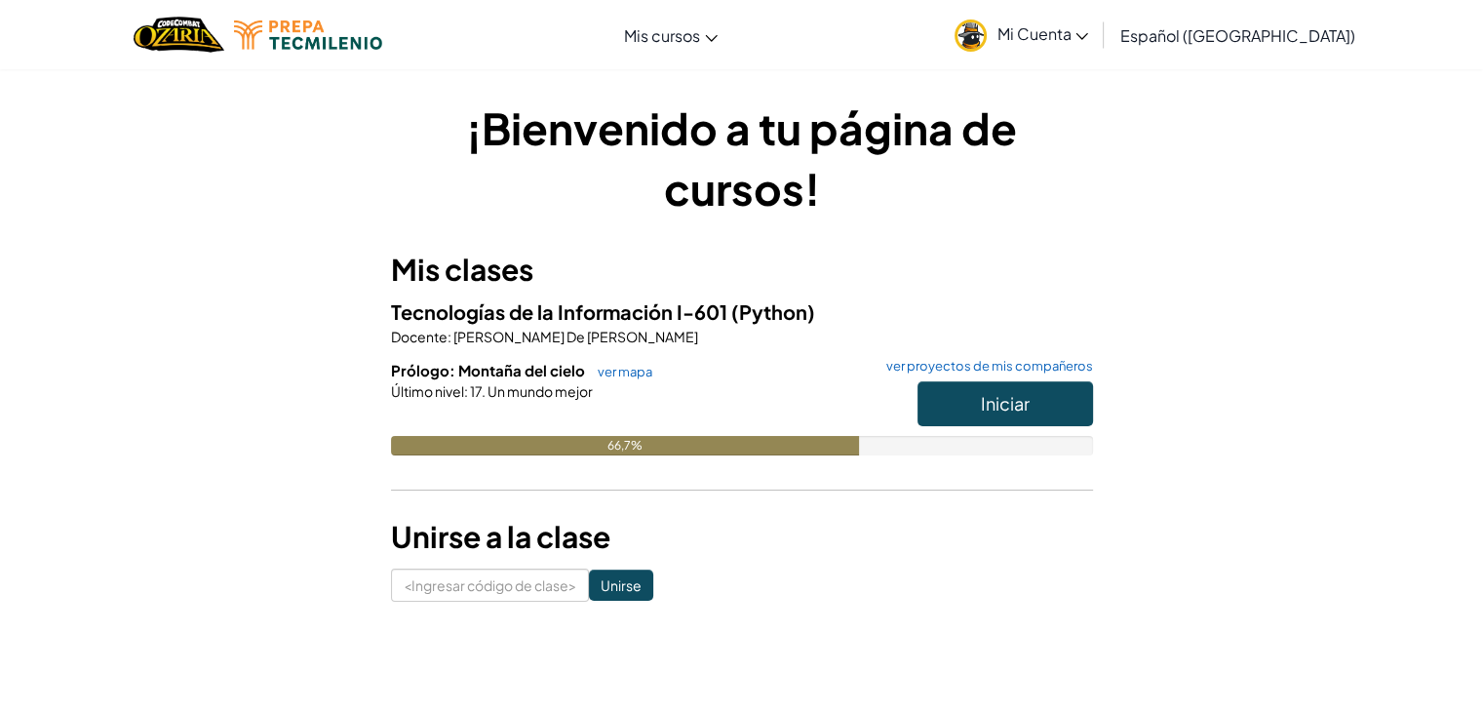  I want to click on font: Unirse a la clase, so click(500, 536).